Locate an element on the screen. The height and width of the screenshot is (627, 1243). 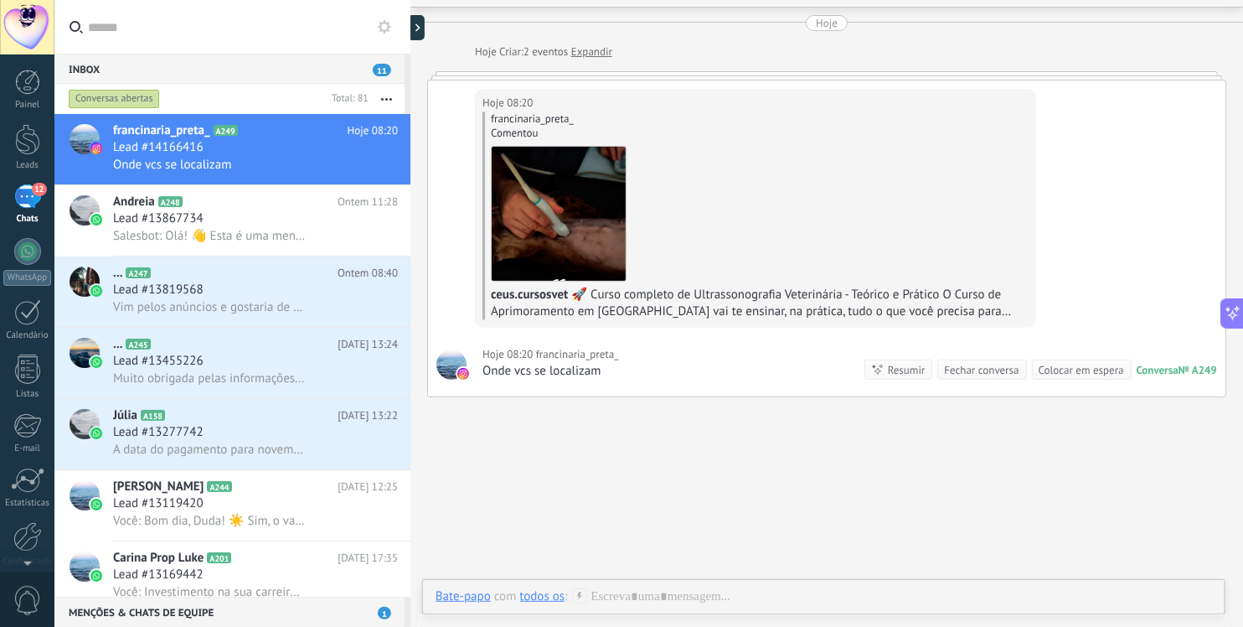
div: Calendário is located at coordinates (28, 335).